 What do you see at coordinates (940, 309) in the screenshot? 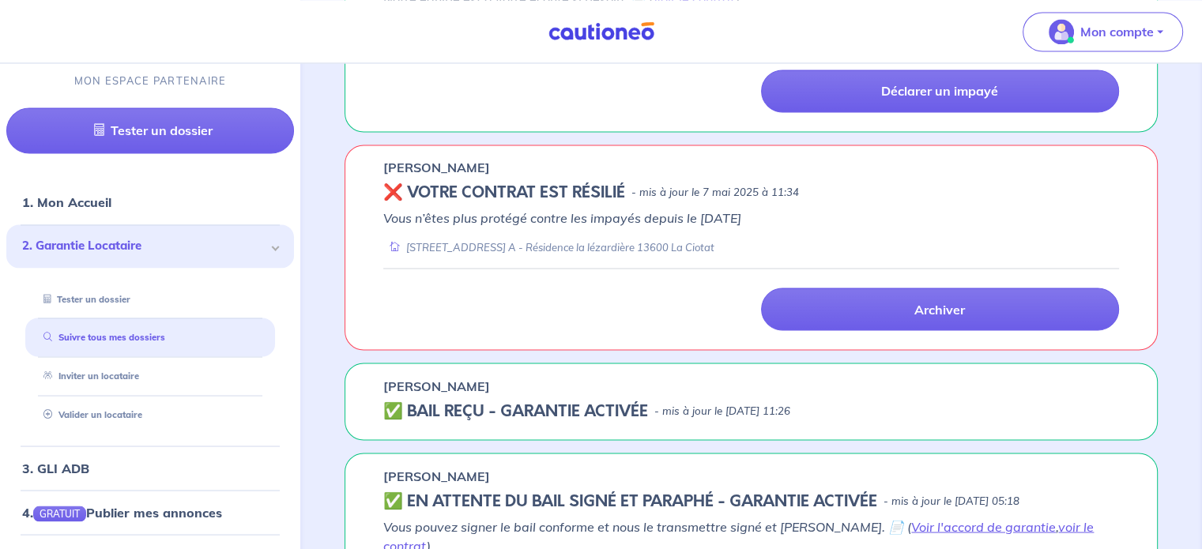
I see `p: Archiver` at bounding box center [940, 309].